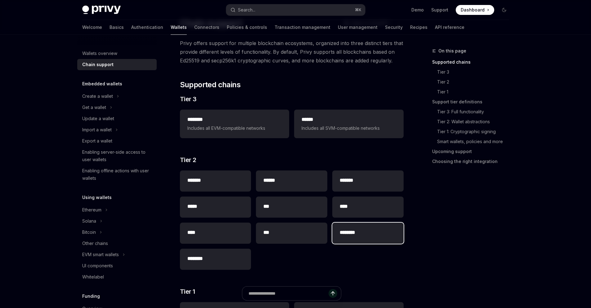 The image size is (591, 308). What do you see at coordinates (97, 96) in the screenshot?
I see `div: Create a wallet` at bounding box center [97, 96].